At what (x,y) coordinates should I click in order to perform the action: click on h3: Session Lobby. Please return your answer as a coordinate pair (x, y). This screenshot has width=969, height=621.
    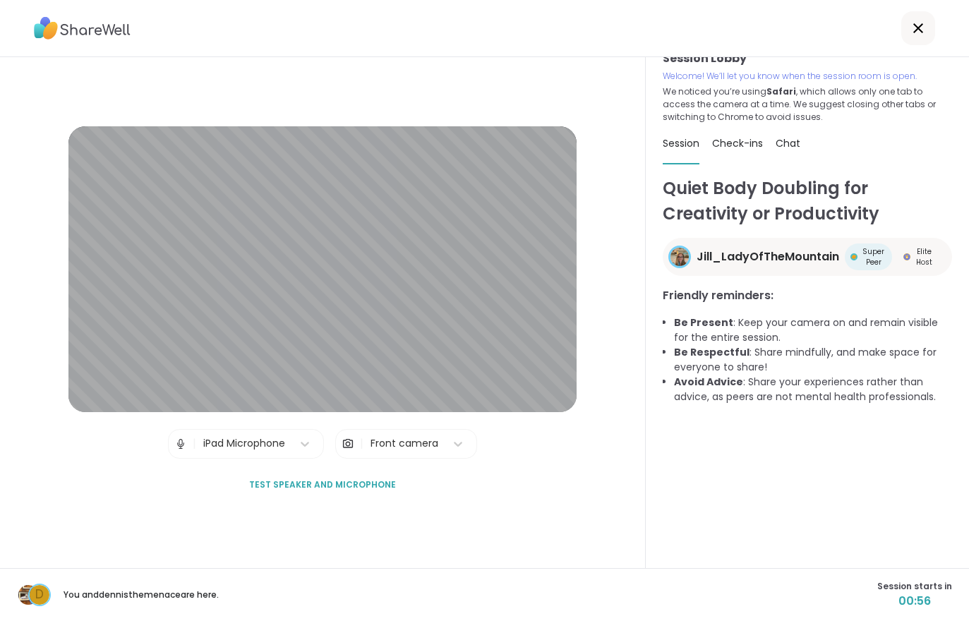
    Looking at the image, I should click on (807, 59).